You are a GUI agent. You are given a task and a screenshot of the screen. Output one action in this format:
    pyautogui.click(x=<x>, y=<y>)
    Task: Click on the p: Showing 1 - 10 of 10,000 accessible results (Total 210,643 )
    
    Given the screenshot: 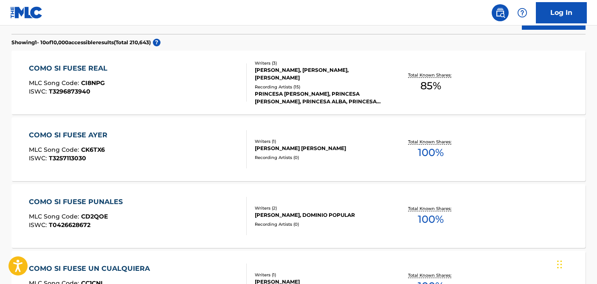 What is the action you would take?
    pyautogui.click(x=81, y=42)
    